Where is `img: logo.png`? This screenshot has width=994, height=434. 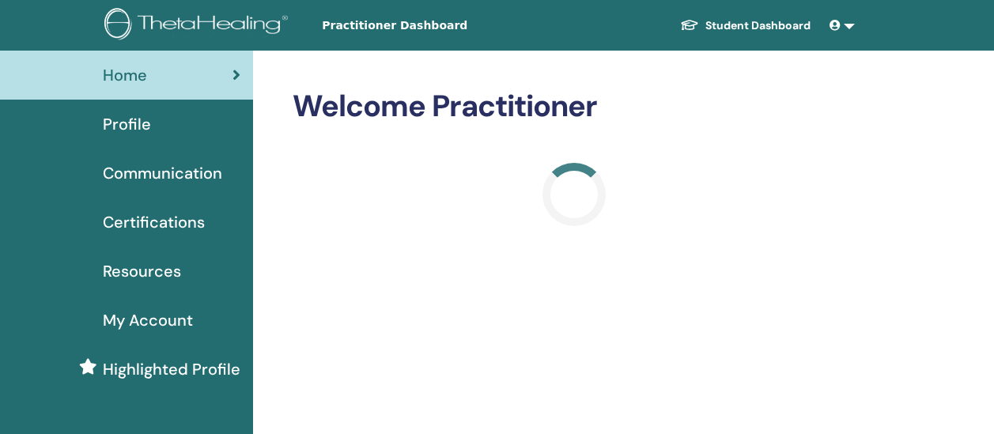
img: logo.png is located at coordinates (198, 25).